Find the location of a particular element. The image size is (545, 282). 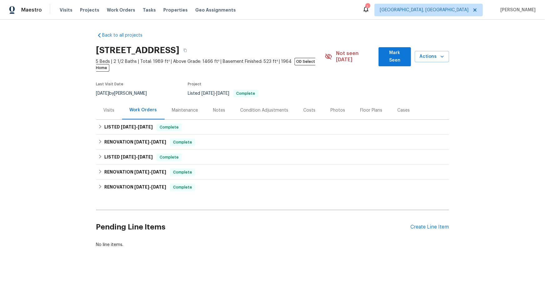

span: Project is located at coordinates (195, 84).